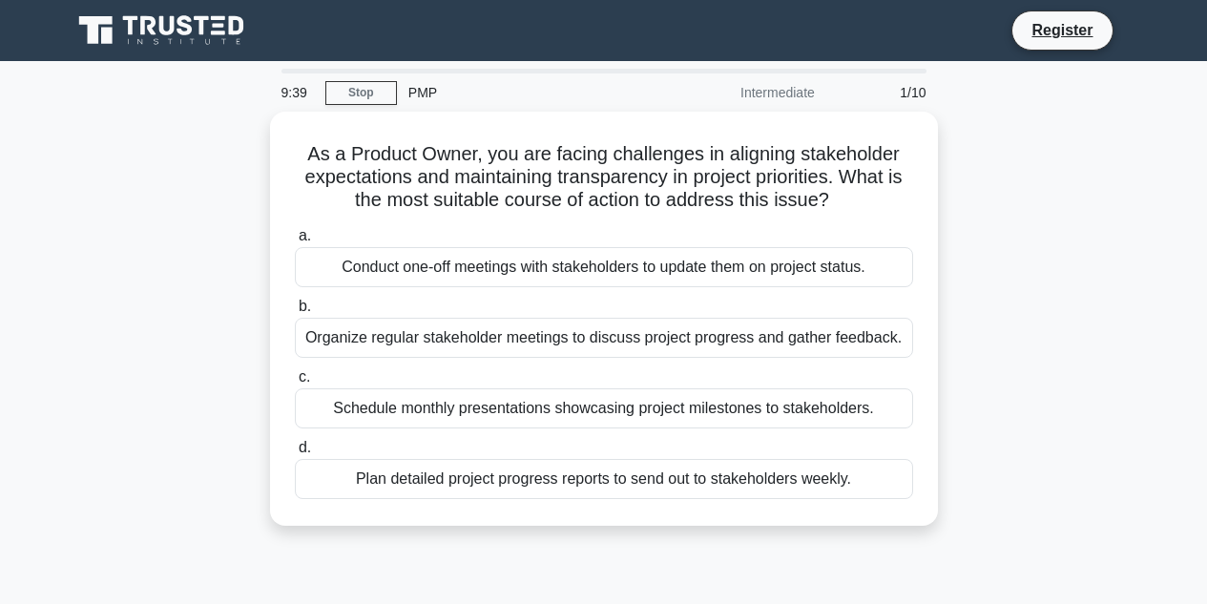  I want to click on span: b., so click(304, 305).